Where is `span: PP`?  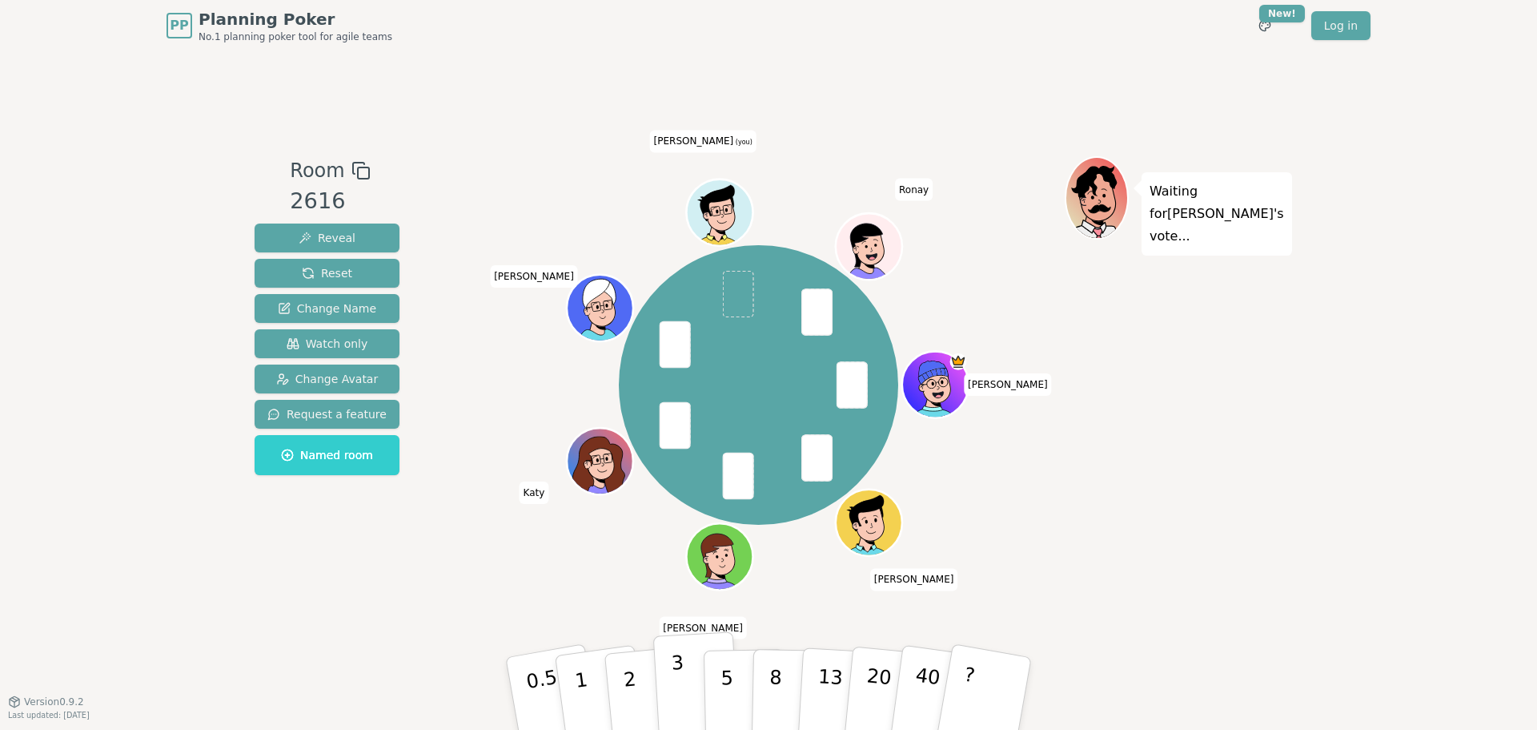 span: PP is located at coordinates (179, 26).